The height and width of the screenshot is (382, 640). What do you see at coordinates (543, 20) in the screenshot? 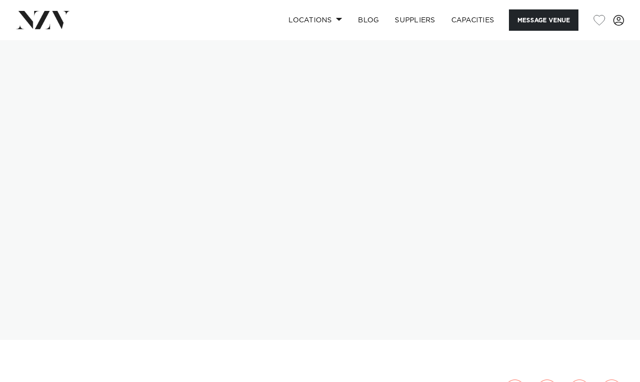
I see `button: Message Venue` at bounding box center [543, 20].